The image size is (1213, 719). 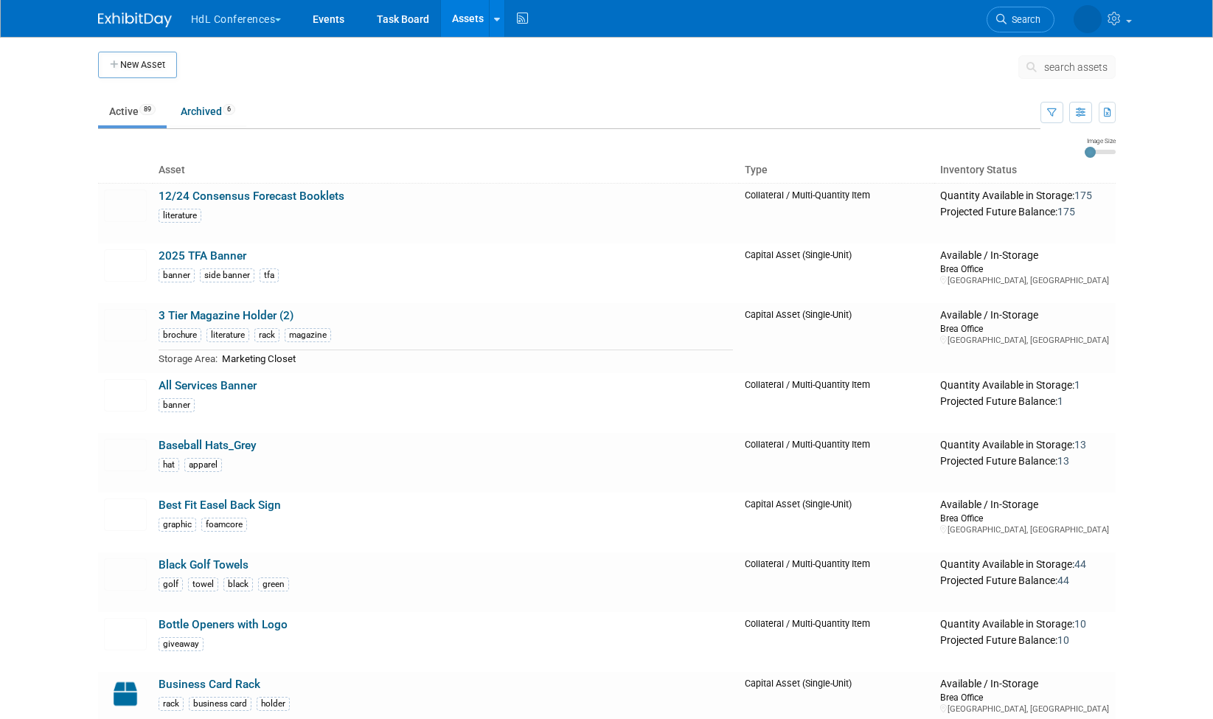 I want to click on a: Bottle Openers with Logo, so click(x=223, y=625).